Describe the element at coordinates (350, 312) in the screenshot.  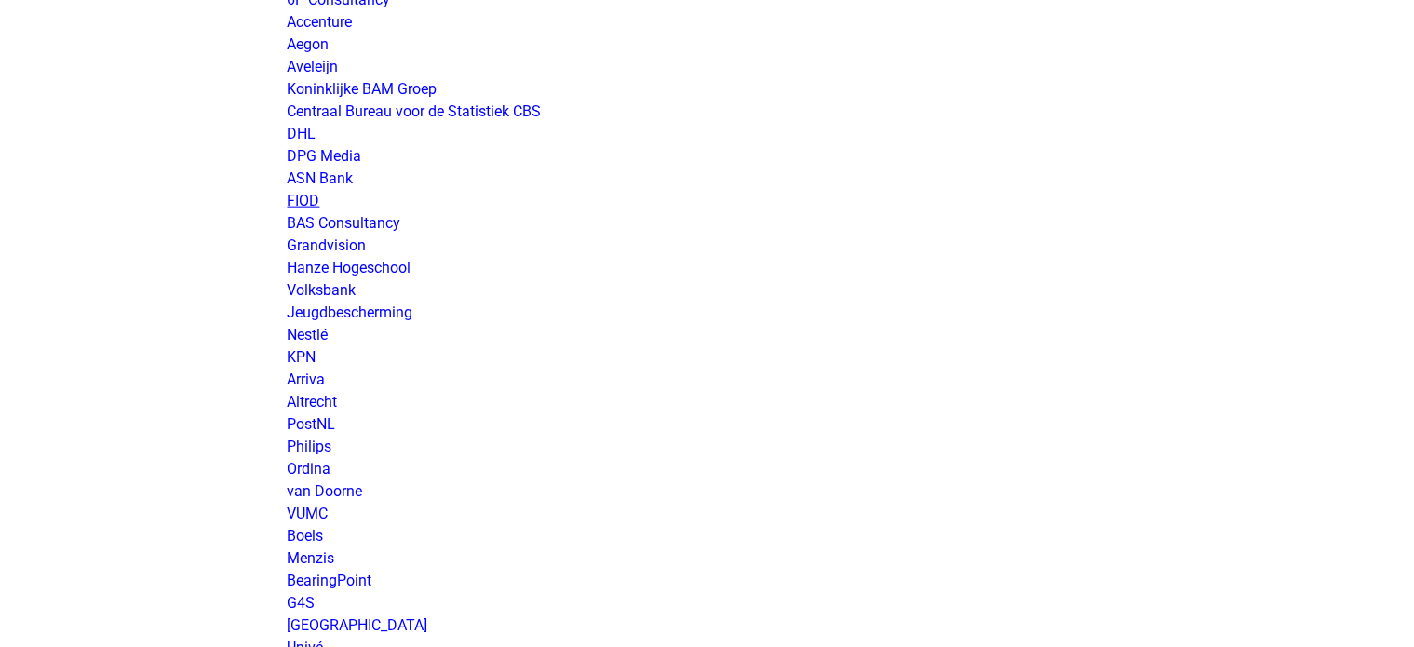
I see `a: Jeugdbescherming` at that location.